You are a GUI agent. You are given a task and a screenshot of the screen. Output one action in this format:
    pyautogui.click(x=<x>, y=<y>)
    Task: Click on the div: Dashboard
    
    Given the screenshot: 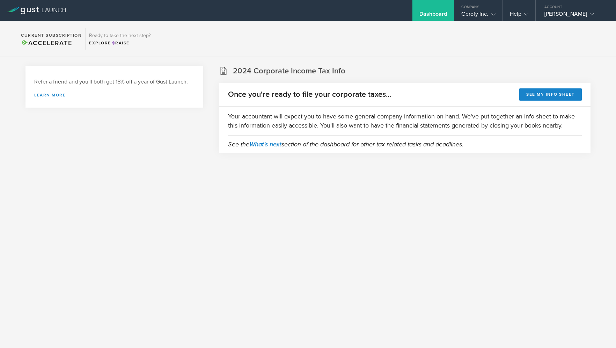 What is the action you would take?
    pyautogui.click(x=434, y=16)
    